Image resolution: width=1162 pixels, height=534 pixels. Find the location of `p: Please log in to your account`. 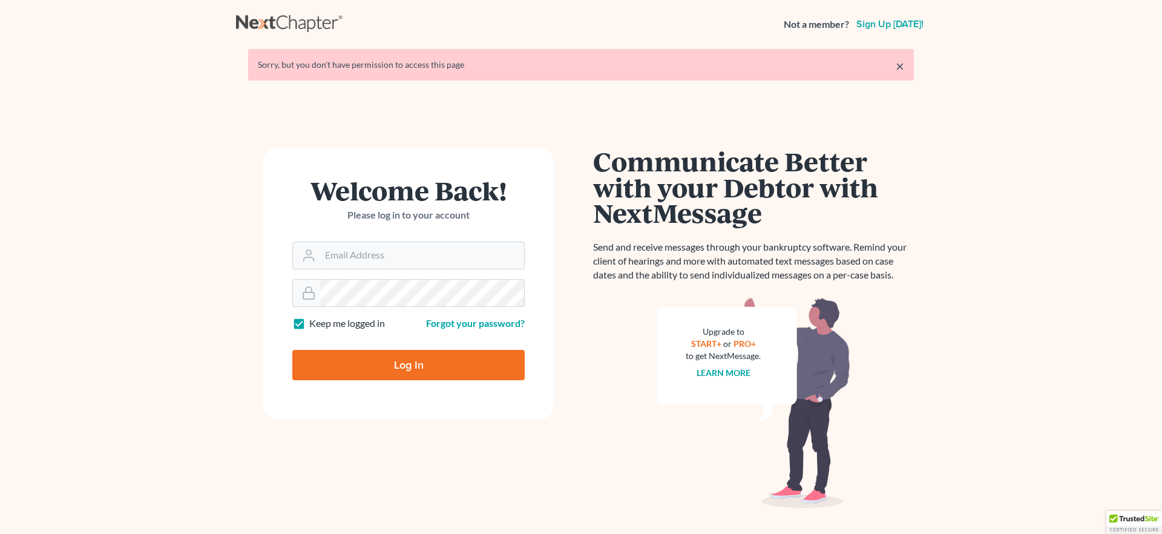

p: Please log in to your account is located at coordinates (409, 215).